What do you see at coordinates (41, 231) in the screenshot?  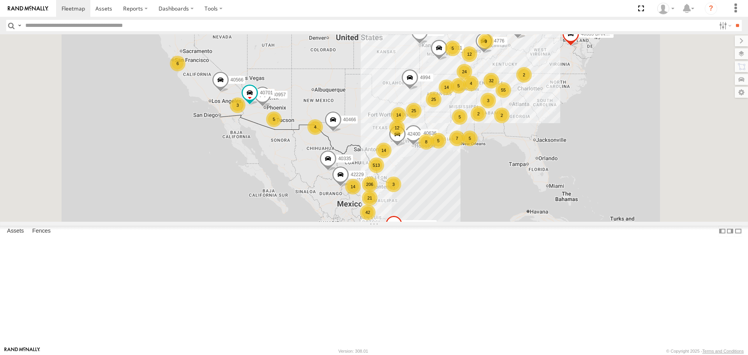 I see `label: Fences` at bounding box center [41, 231].